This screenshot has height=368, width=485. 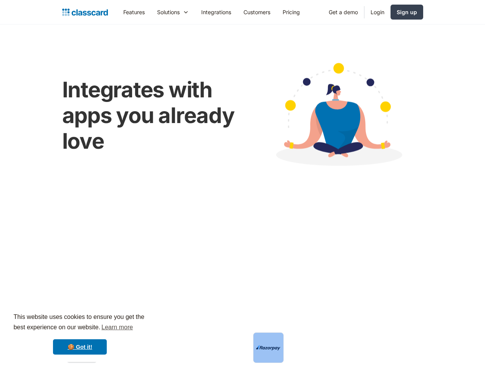 What do you see at coordinates (268, 348) in the screenshot?
I see `img: Razorpay` at bounding box center [268, 348].